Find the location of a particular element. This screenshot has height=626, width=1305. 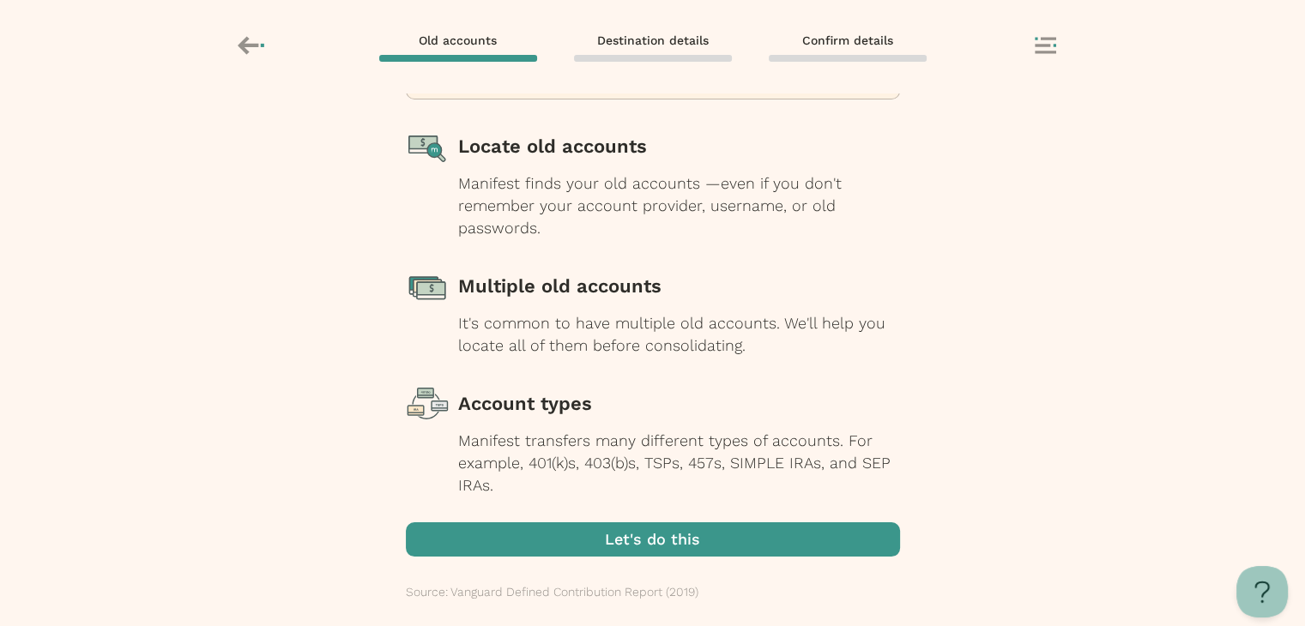

div: Manifest transfers many different types of accounts. For example, 401(k)s, 403(b)s, TSPs, 457s, S... is located at coordinates (679, 463).